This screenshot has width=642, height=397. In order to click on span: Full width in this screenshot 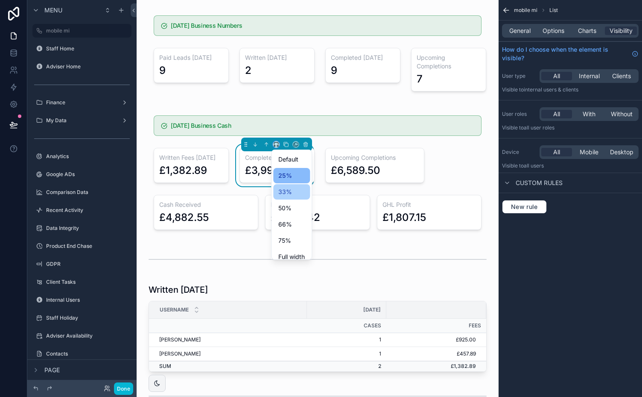, I will do `click(292, 257)`.